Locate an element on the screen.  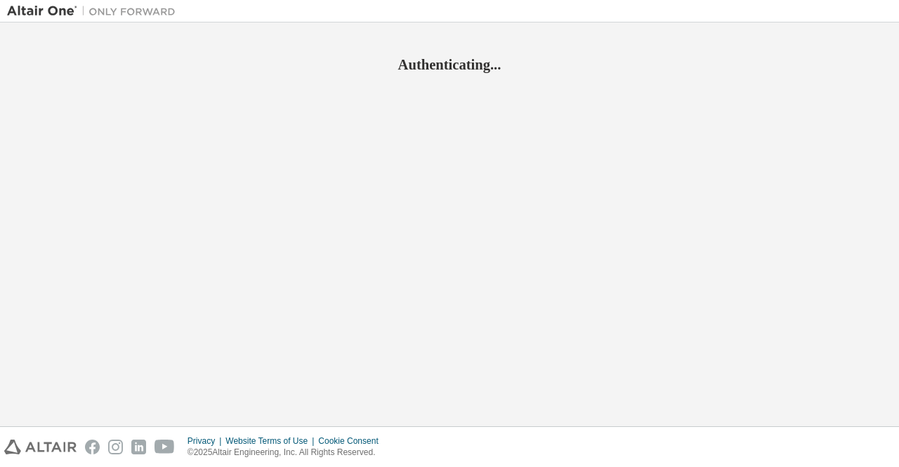
img: youtube.svg is located at coordinates (164, 447).